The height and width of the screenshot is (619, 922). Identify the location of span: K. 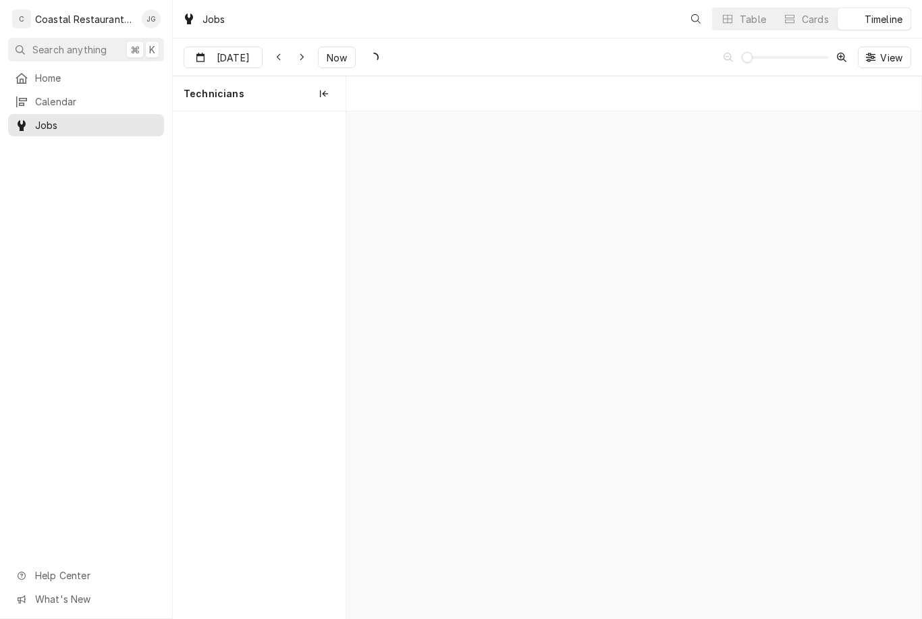
(152, 49).